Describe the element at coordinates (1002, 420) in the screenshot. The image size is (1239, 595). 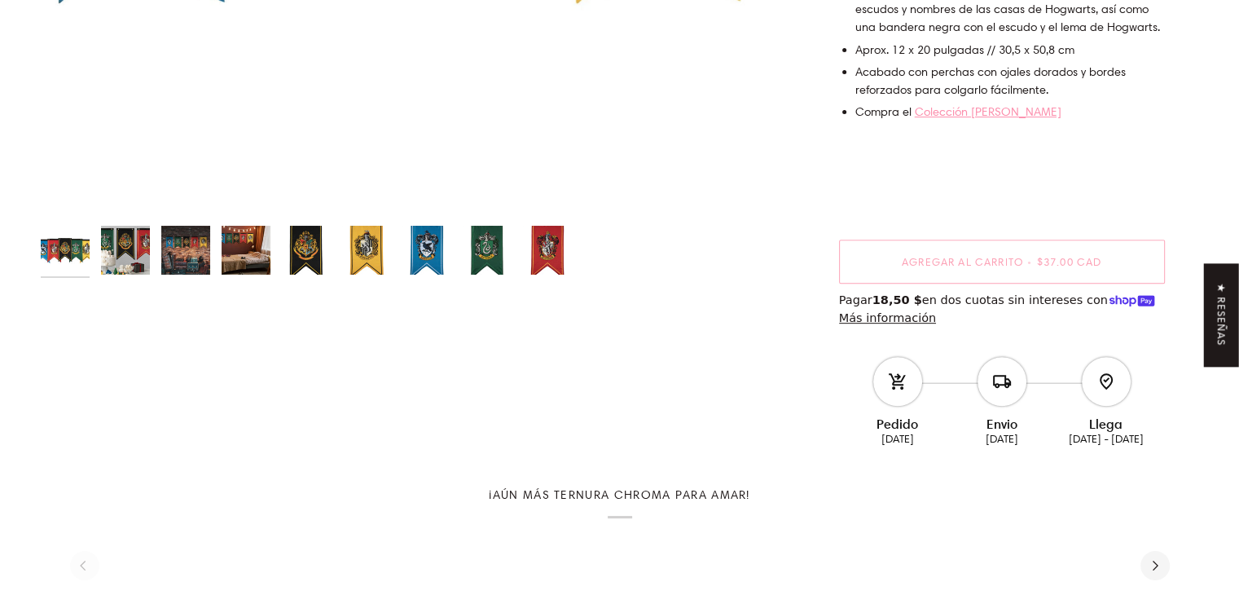
I see `div: Envio` at that location.